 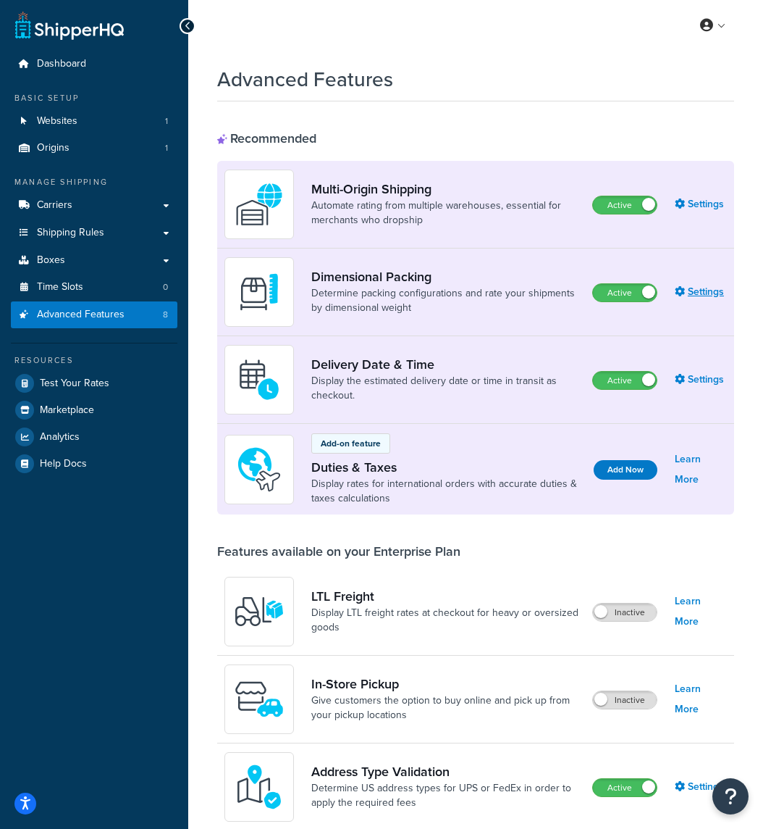 I want to click on li: Shipping Rules, so click(x=94, y=233).